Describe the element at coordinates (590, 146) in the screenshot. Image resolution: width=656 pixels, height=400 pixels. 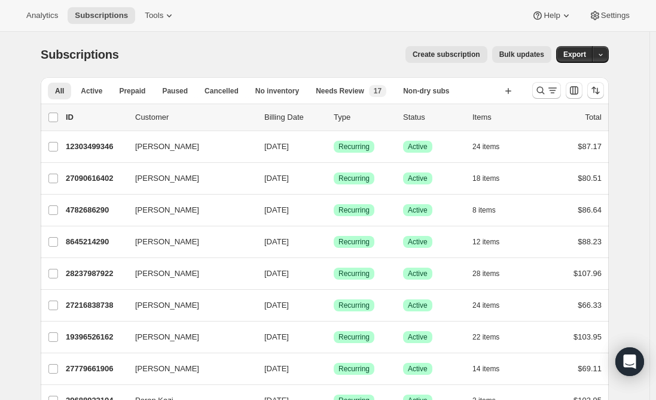
I see `span: $87.17` at that location.